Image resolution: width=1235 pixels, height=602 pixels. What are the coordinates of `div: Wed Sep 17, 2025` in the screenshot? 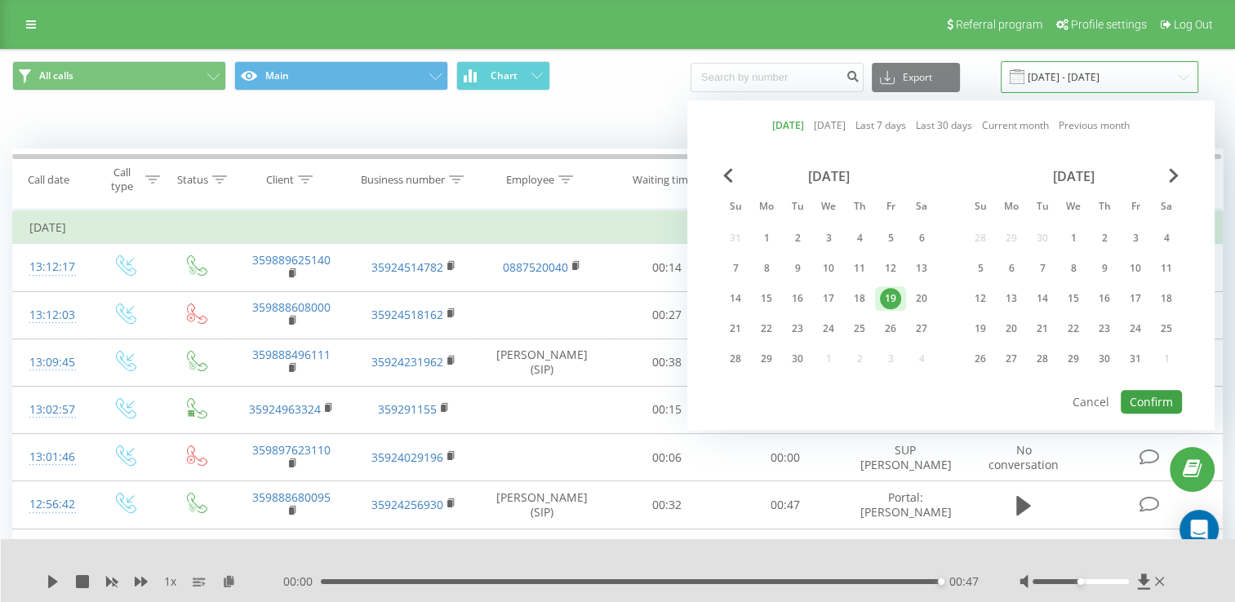 It's located at (828, 299).